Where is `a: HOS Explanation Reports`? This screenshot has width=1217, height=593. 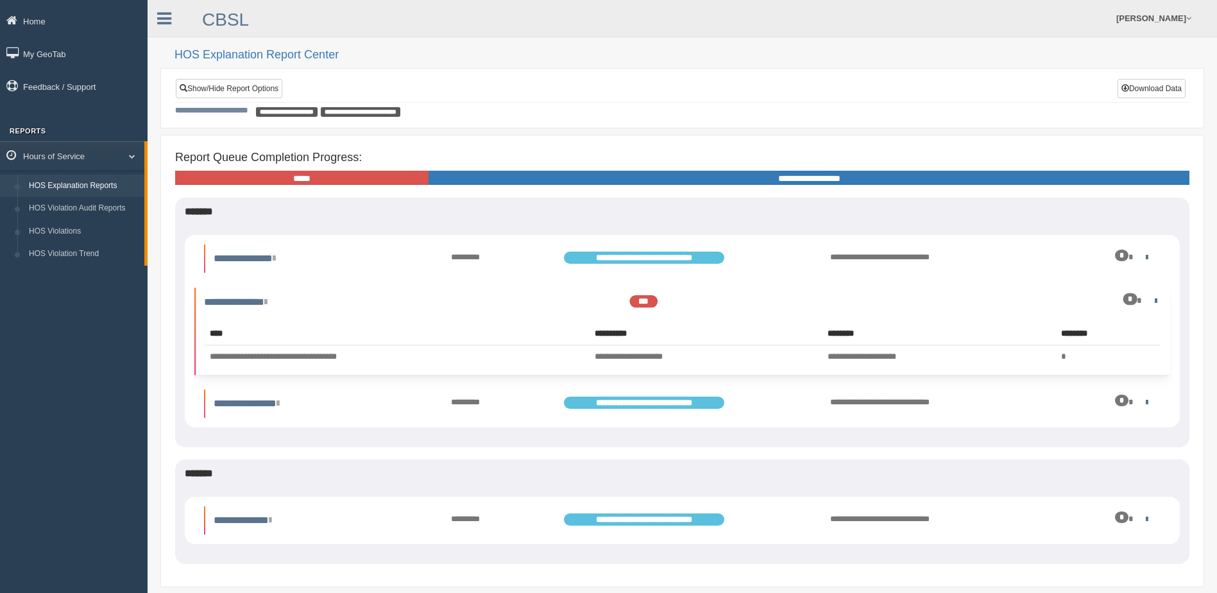 a: HOS Explanation Reports is located at coordinates (83, 186).